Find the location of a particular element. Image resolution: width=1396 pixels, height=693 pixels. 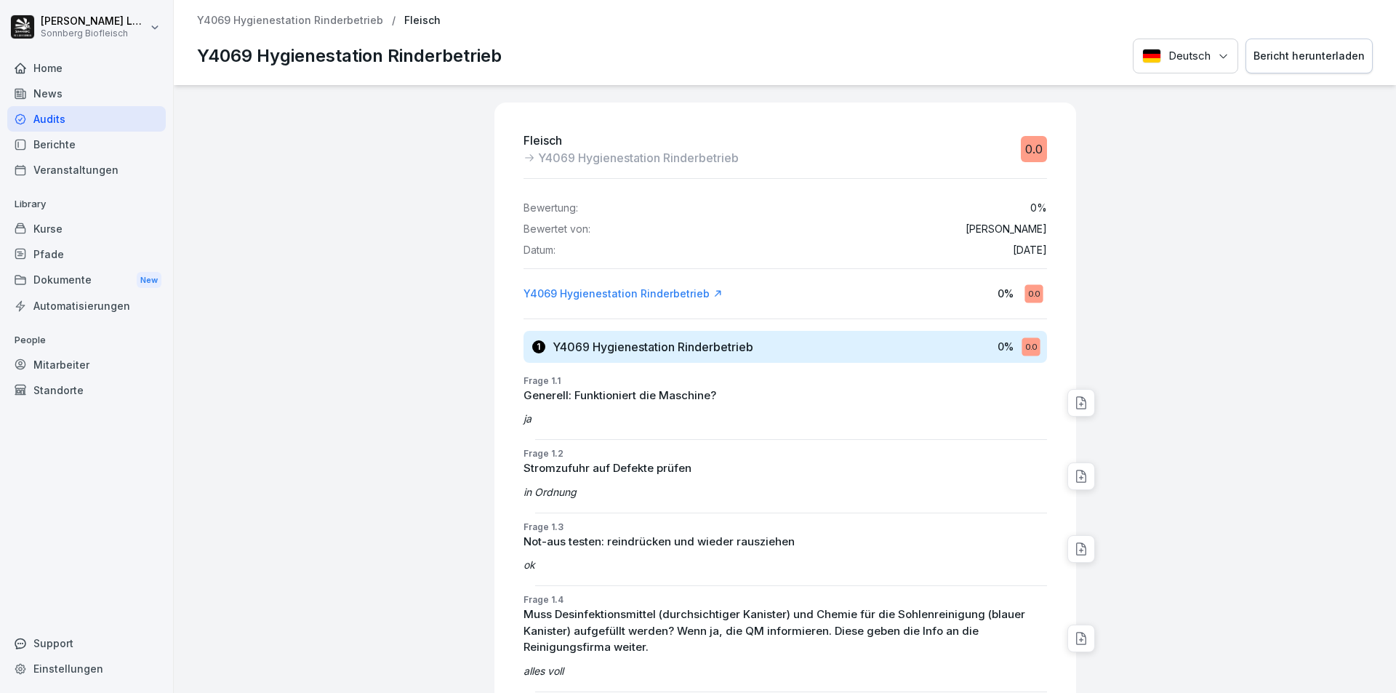

p: alles voll is located at coordinates (785, 670).